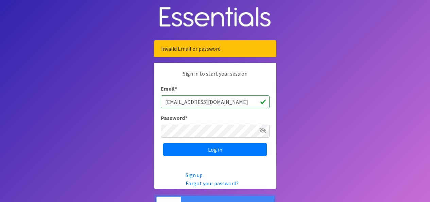 The height and width of the screenshot is (202, 430). What do you see at coordinates (169, 88) in the screenshot?
I see `label: Email` at bounding box center [169, 88].